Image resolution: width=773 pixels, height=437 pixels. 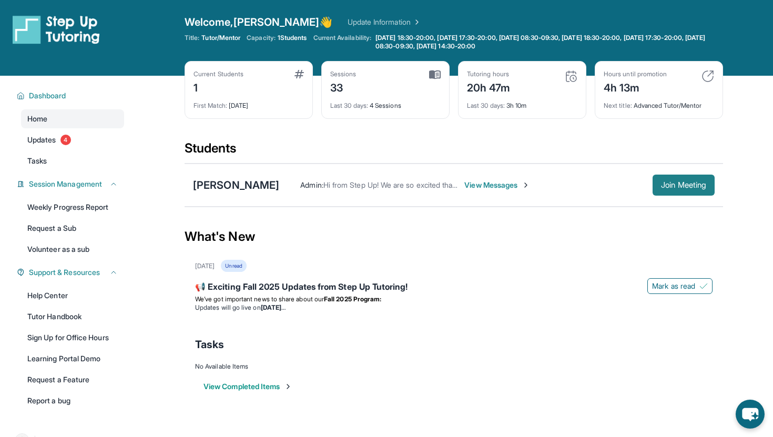 What do you see at coordinates (221, 38) in the screenshot?
I see `span: Tutor/Mentor` at bounding box center [221, 38].